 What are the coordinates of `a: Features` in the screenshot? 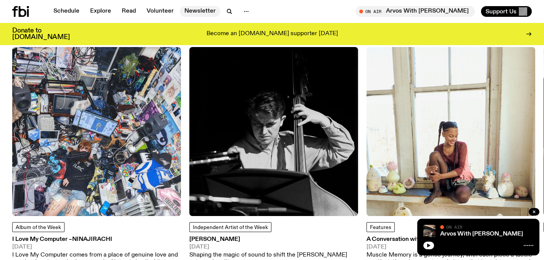 It's located at (381, 227).